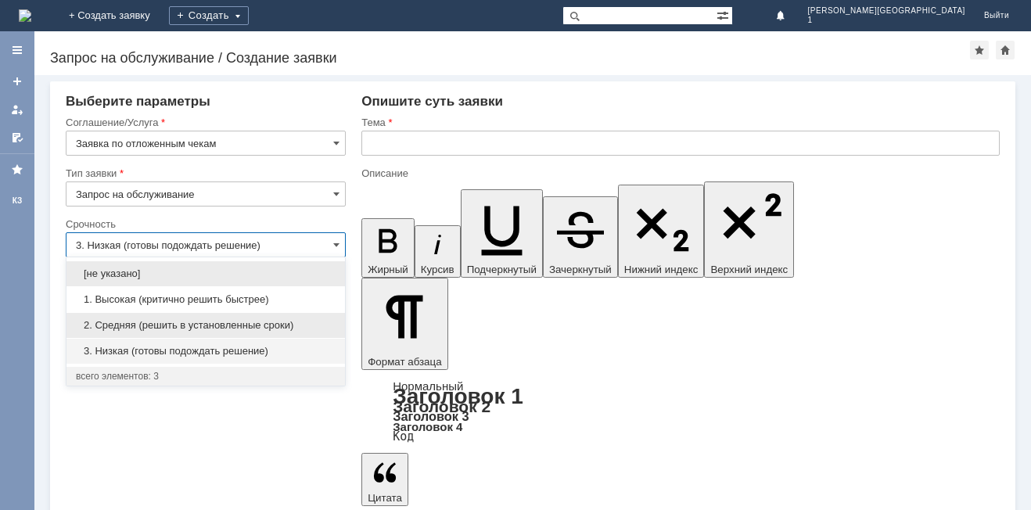  What do you see at coordinates (206, 300) in the screenshot?
I see `span: 1. Высокая (критично решить быстрее)` at bounding box center [206, 300].